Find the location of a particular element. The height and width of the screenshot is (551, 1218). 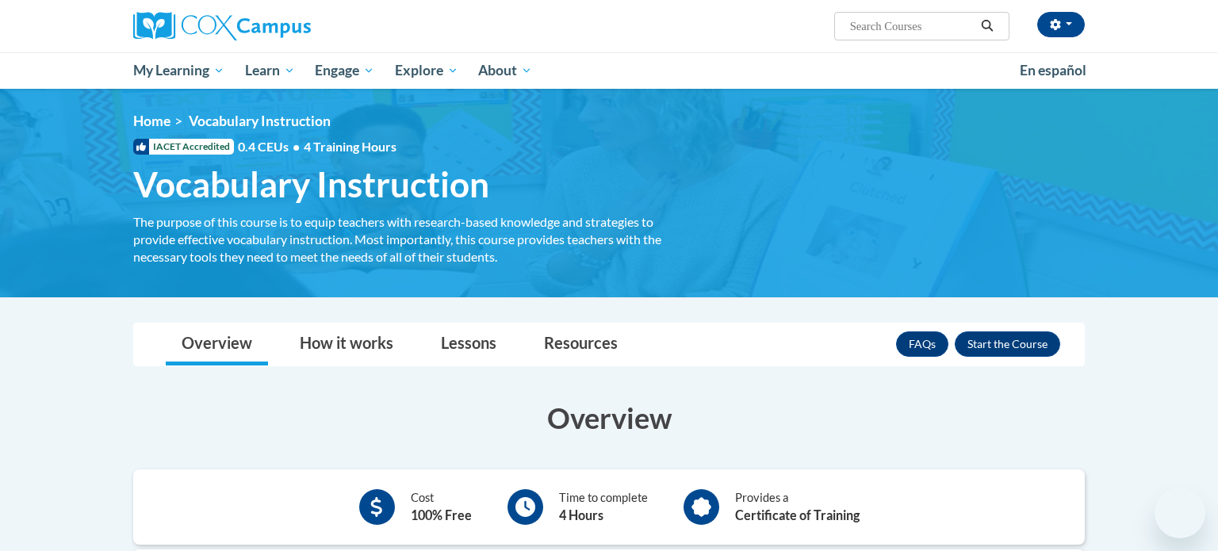

a: My Learning is located at coordinates (178, 71).